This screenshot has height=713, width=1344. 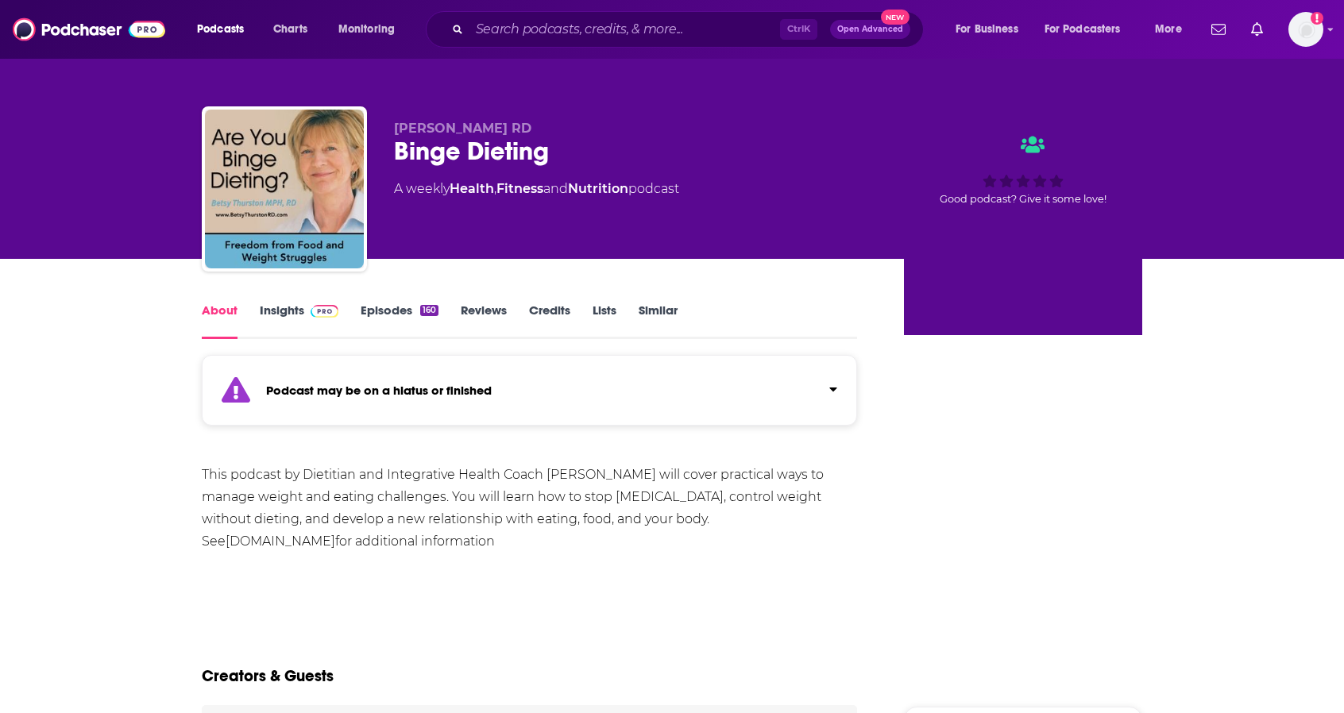 I want to click on a: About, so click(x=219, y=321).